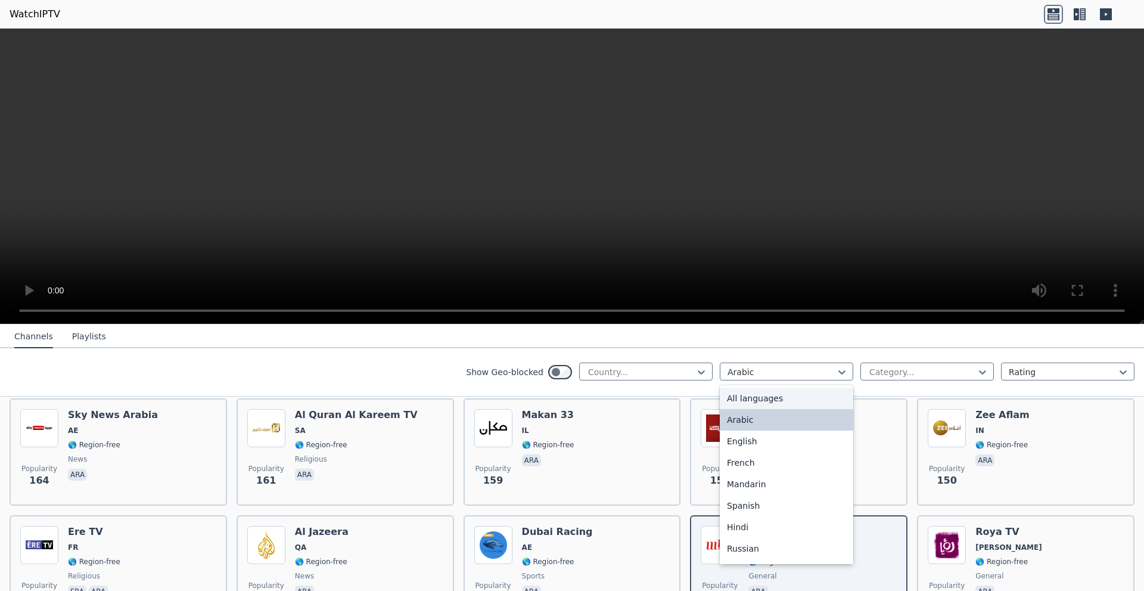  What do you see at coordinates (493, 545) in the screenshot?
I see `img: Dubai Racing` at bounding box center [493, 545].